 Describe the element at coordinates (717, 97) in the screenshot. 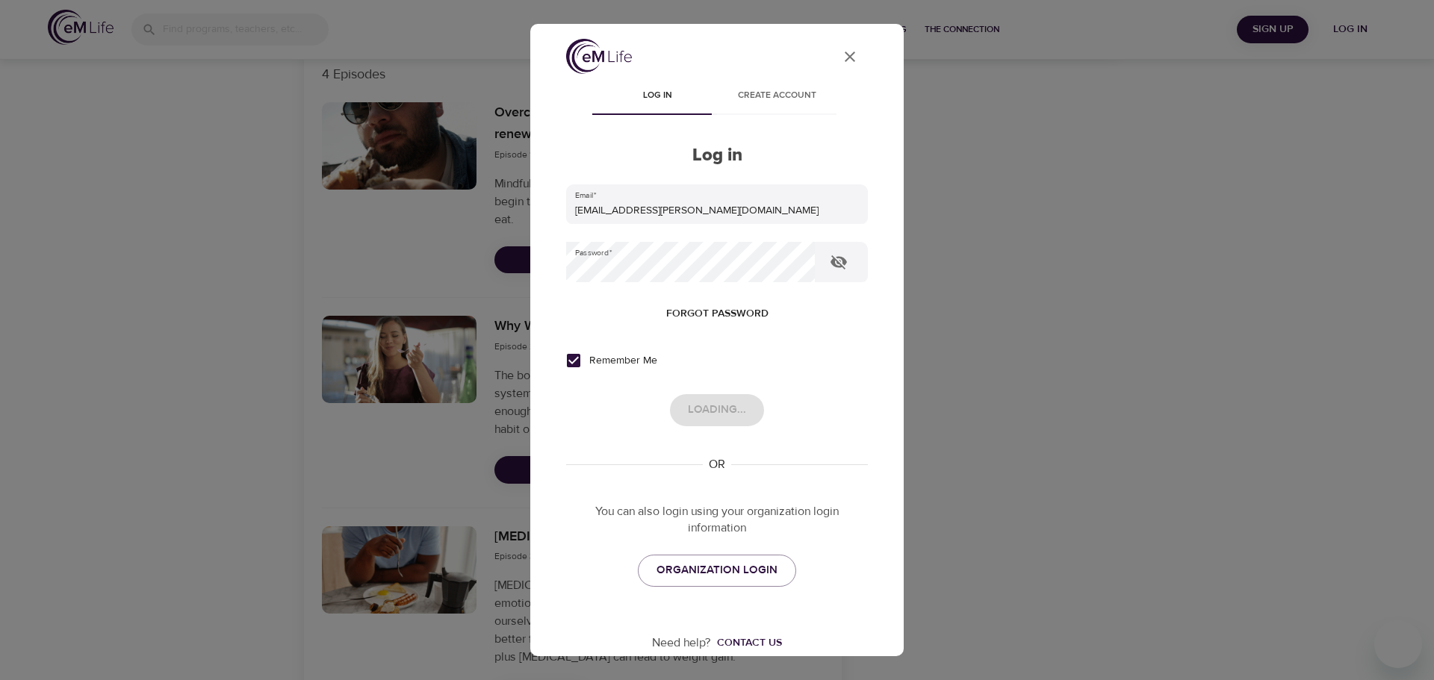

I see `div: disabled tabs example` at that location.